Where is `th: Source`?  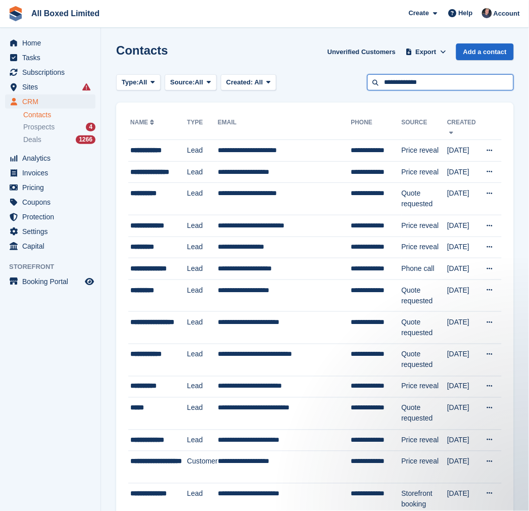
th: Source is located at coordinates (425, 127).